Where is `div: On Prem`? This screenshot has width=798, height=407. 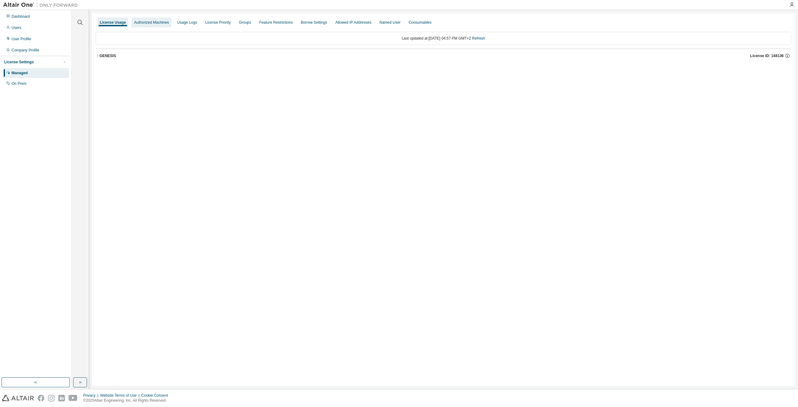
div: On Prem is located at coordinates (19, 84).